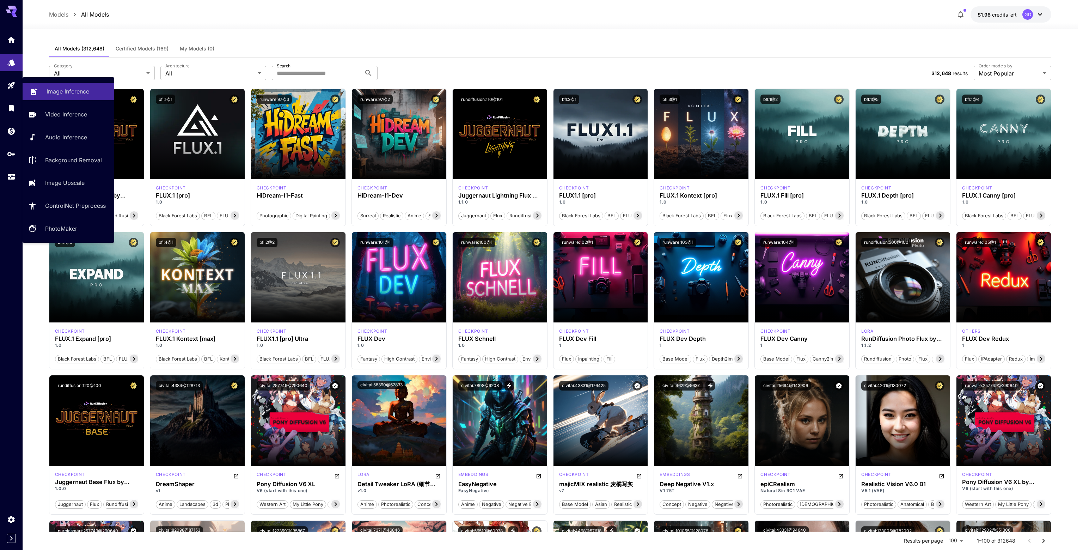 Image resolution: width=1083 pixels, height=550 pixels. Describe the element at coordinates (492, 504) in the screenshot. I see `span: negative` at that location.